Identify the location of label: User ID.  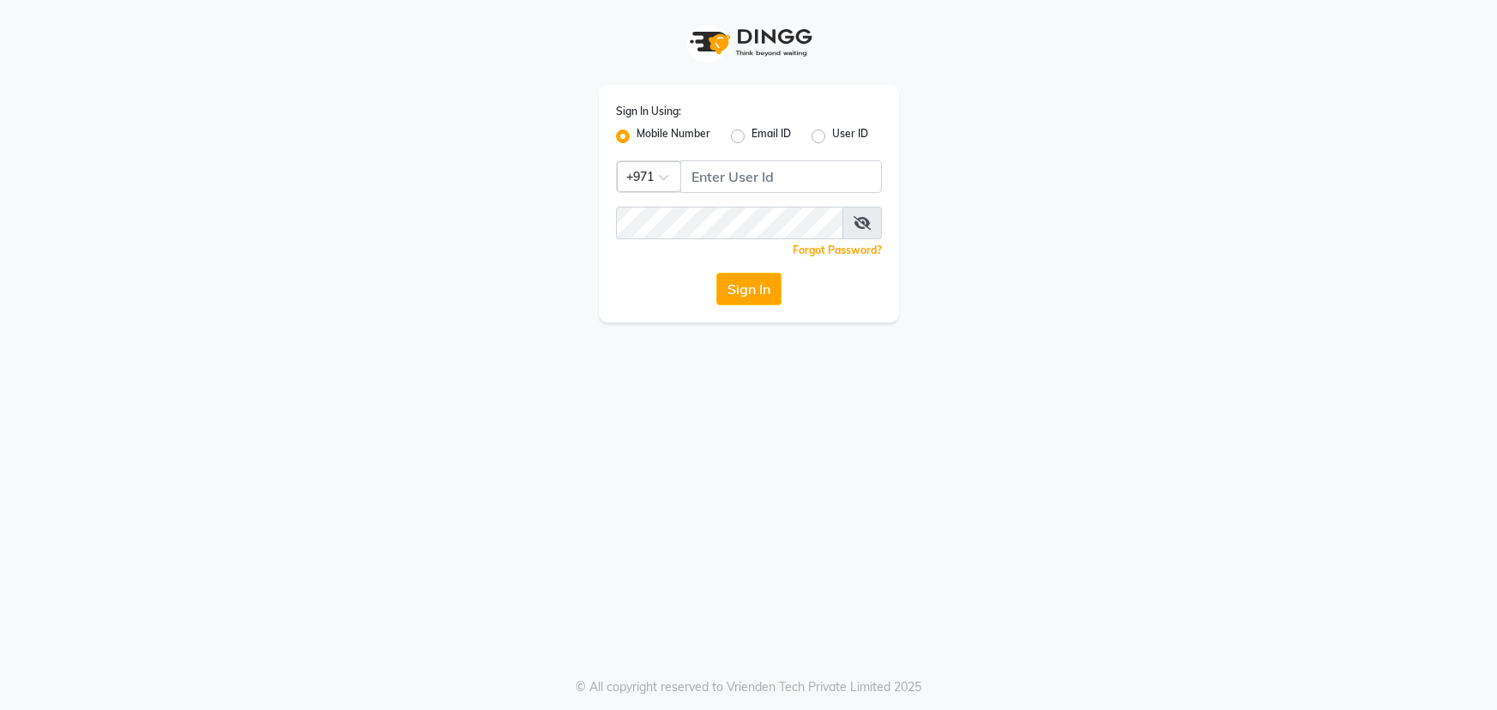
(850, 136).